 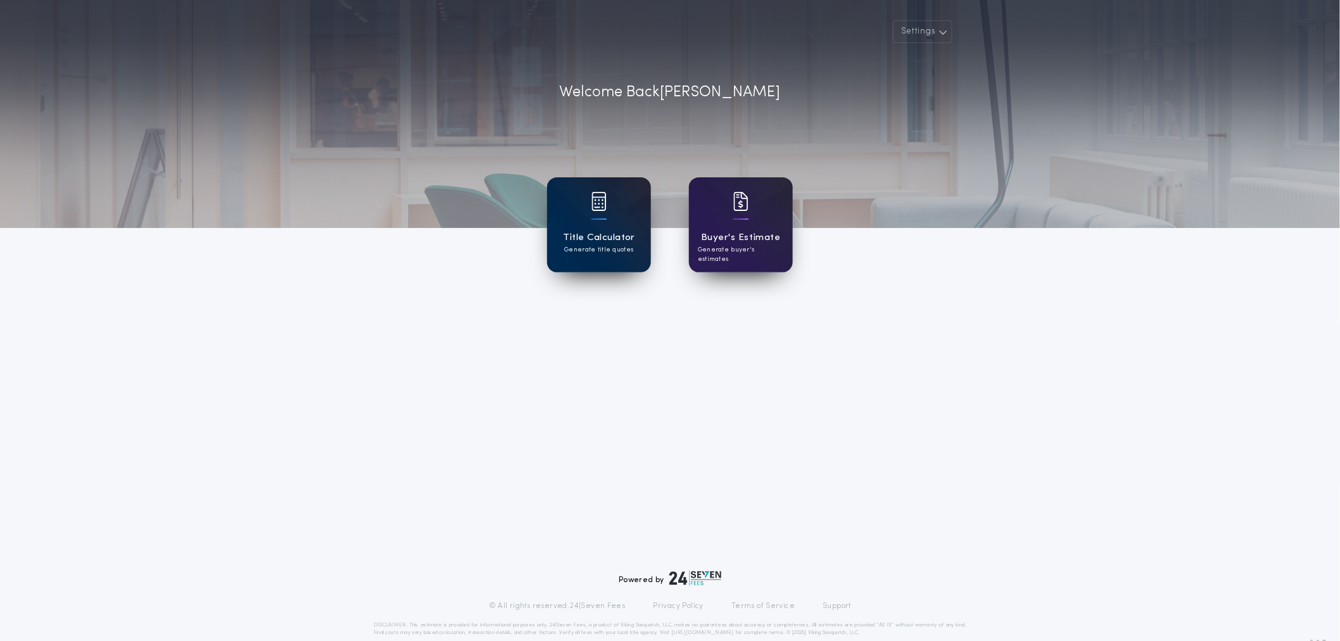 What do you see at coordinates (599, 225) in the screenshot?
I see `a: card iconTitle CalculatorGenerate title quotes` at bounding box center [599, 225].